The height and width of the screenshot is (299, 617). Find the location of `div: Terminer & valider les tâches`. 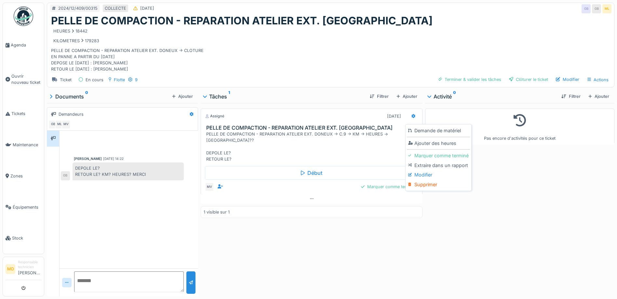

div: Terminer & valider les tâches is located at coordinates (470, 79).